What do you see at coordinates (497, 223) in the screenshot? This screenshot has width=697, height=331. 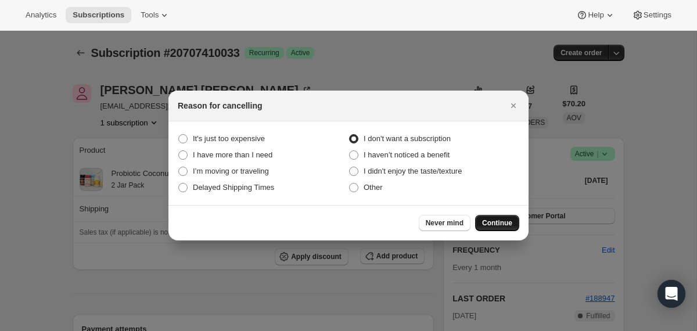 I see `button: Continue` at bounding box center [497, 223].